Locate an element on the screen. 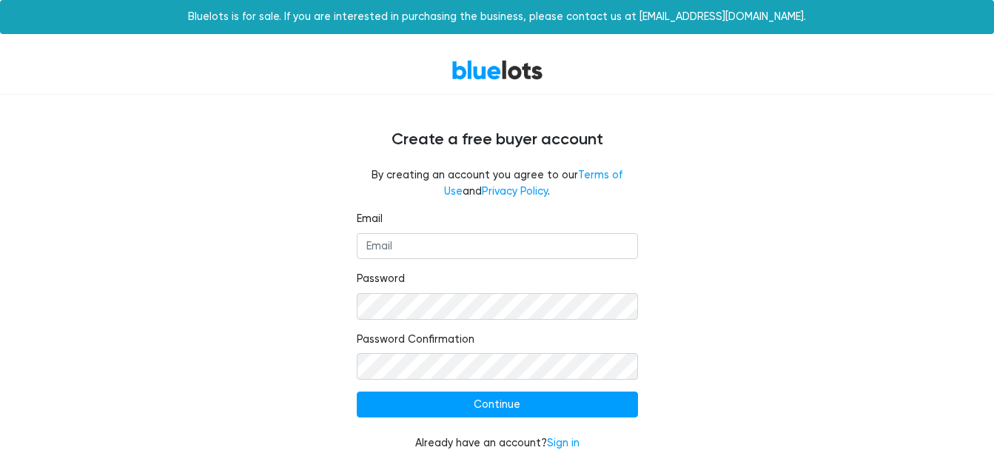 The width and height of the screenshot is (994, 453). input: Continue is located at coordinates (497, 405).